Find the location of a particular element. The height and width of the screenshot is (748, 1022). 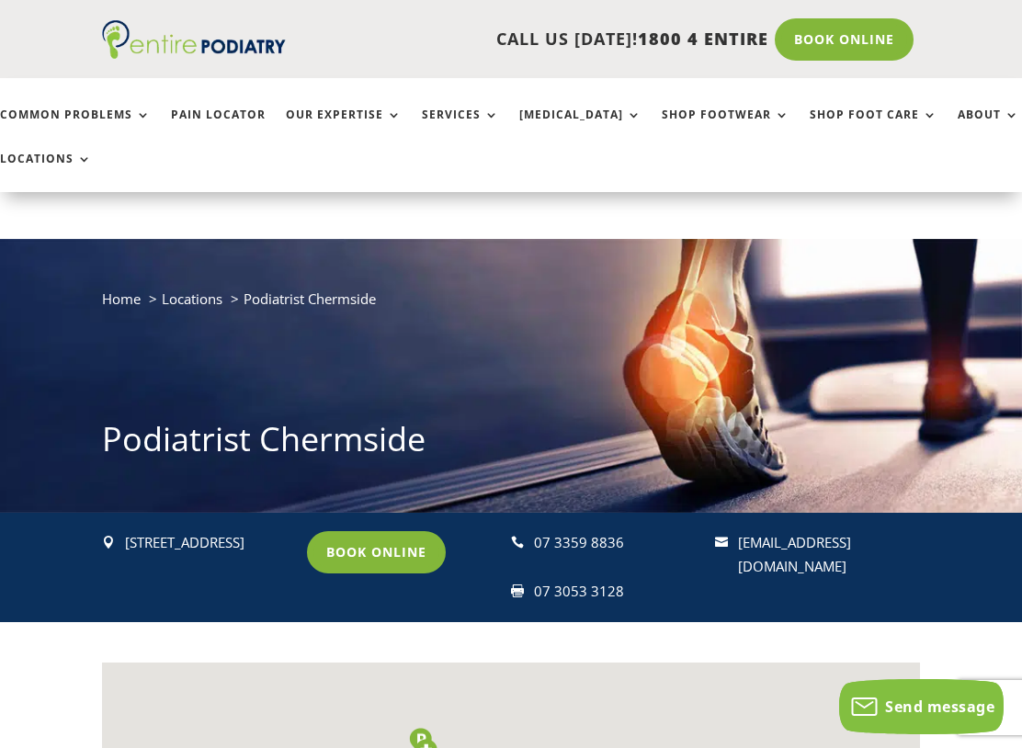

div: 07 3053 3128 is located at coordinates (619, 592).